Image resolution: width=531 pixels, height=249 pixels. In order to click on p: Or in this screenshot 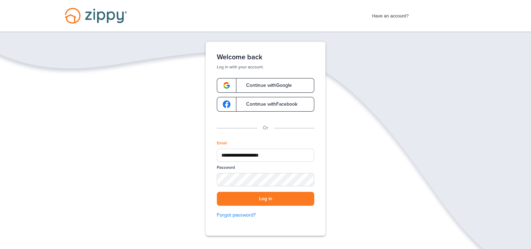, I will do `click(265, 128)`.